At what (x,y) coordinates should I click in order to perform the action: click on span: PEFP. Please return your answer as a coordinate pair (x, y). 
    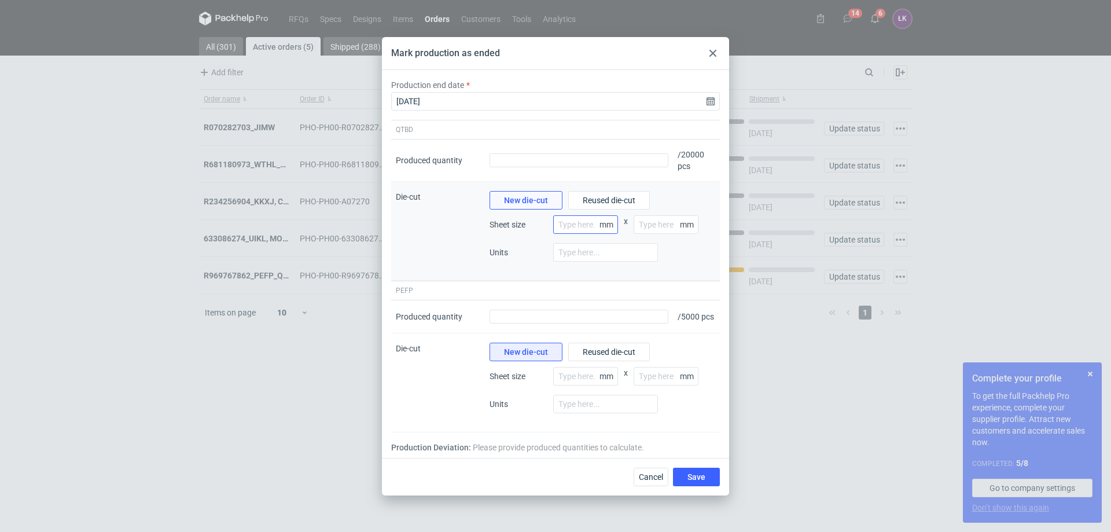
    Looking at the image, I should click on (404, 290).